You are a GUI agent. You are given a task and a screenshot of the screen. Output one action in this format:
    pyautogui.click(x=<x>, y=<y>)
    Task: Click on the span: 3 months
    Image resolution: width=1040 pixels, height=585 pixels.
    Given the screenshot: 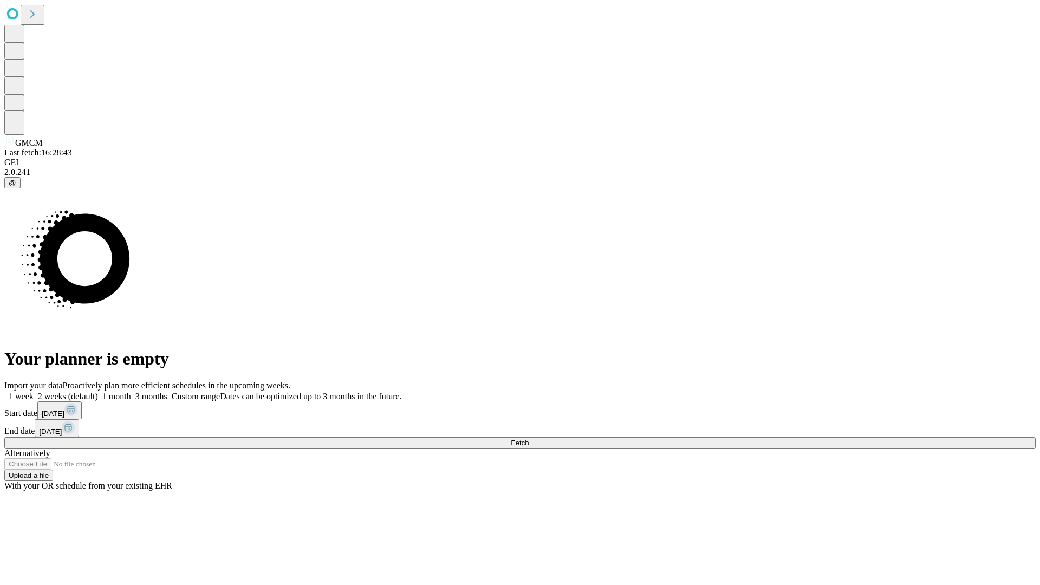 What is the action you would take?
    pyautogui.click(x=151, y=396)
    